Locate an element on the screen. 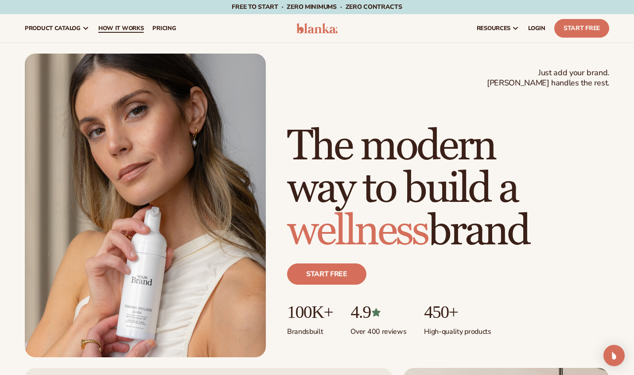 The image size is (634, 375). a: LOGIN is located at coordinates (536, 28).